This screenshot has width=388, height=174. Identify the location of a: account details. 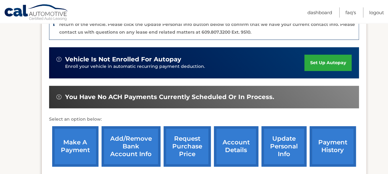
(236, 146).